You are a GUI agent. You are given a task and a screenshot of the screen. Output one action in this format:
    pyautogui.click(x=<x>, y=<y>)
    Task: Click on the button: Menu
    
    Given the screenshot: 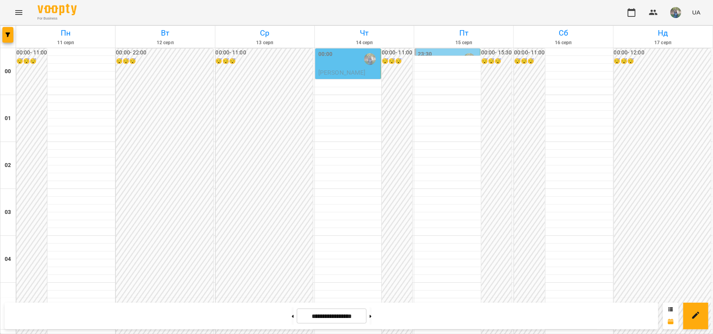 What is the action you would take?
    pyautogui.click(x=19, y=13)
    